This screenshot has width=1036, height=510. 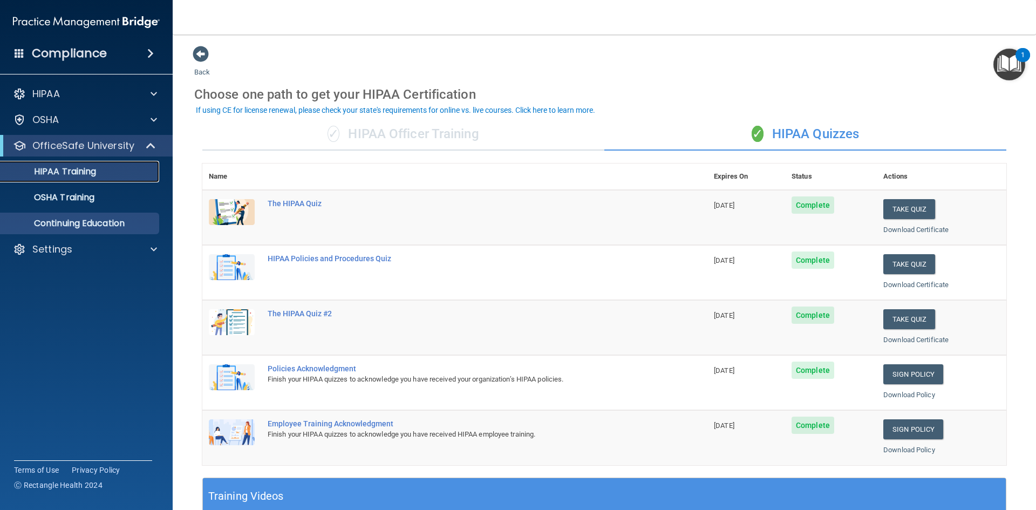 I want to click on div: Choose one path to get your HIPAA Certification, so click(x=605, y=94).